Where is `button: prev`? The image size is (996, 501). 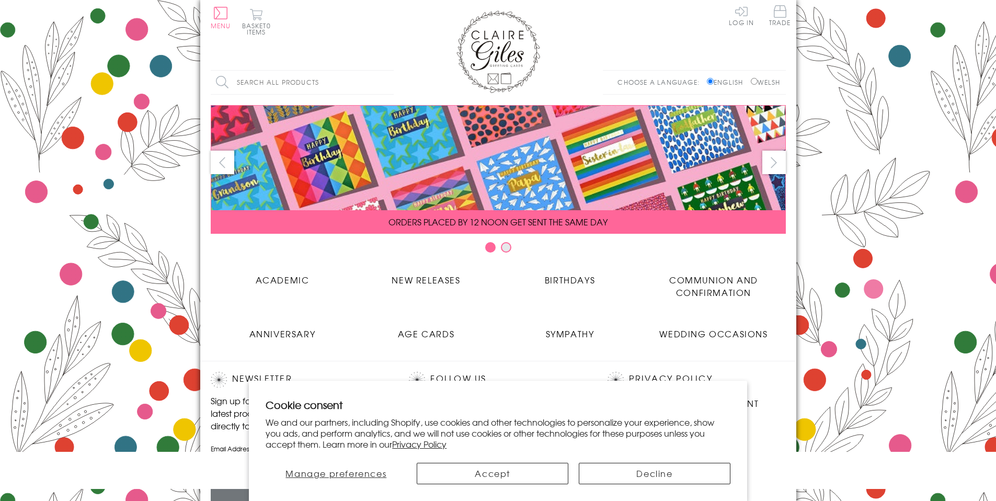
button: prev is located at coordinates (222, 162).